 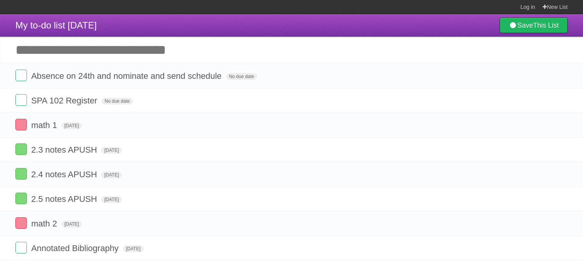 What do you see at coordinates (533, 25) in the screenshot?
I see `a: SaveThis List` at bounding box center [533, 25].